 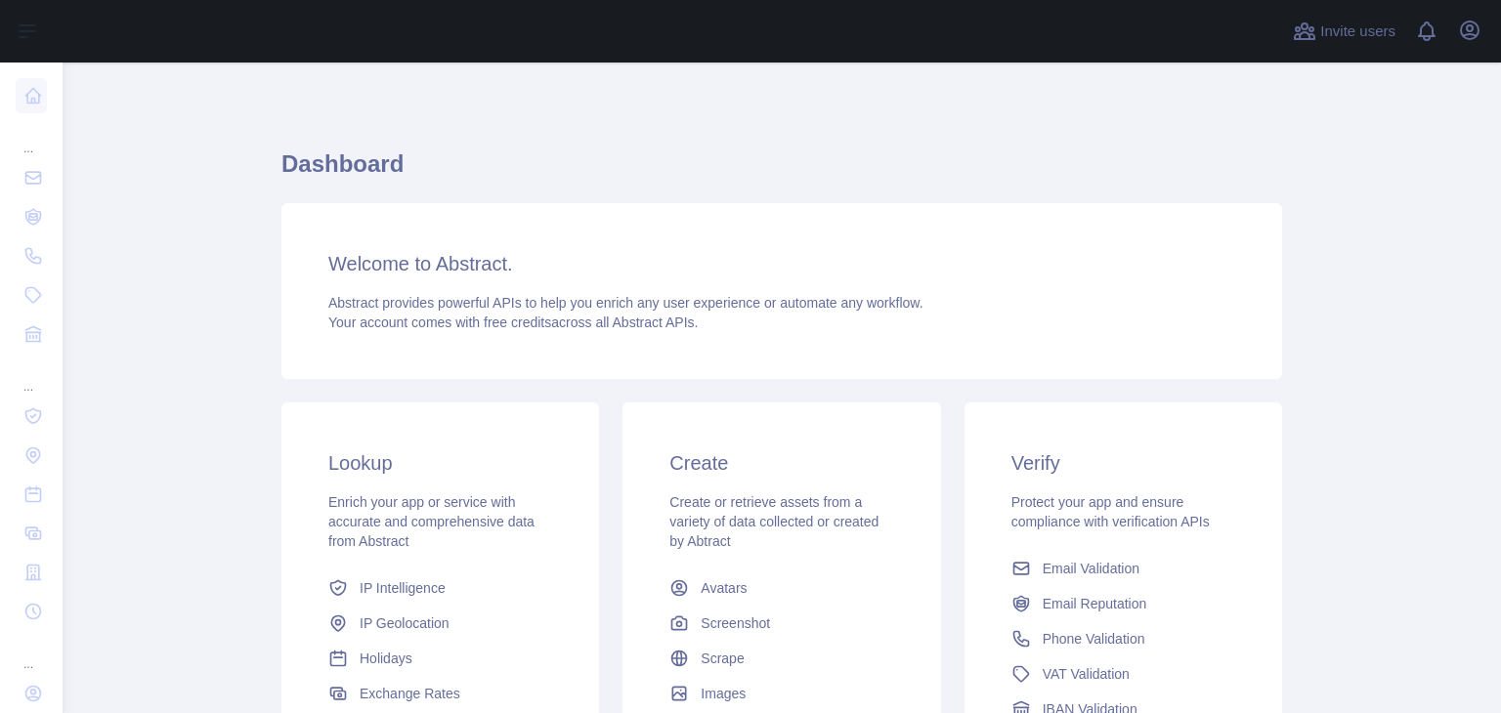 What do you see at coordinates (1122, 674) in the screenshot?
I see `a: VAT Validation` at bounding box center [1122, 674].